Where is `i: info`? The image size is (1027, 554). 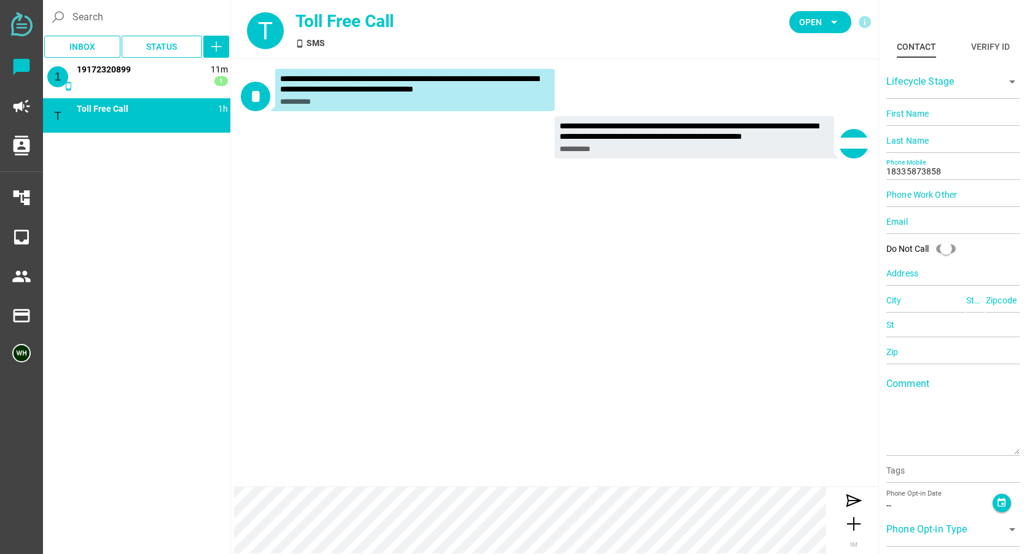
i: info is located at coordinates (865, 22).